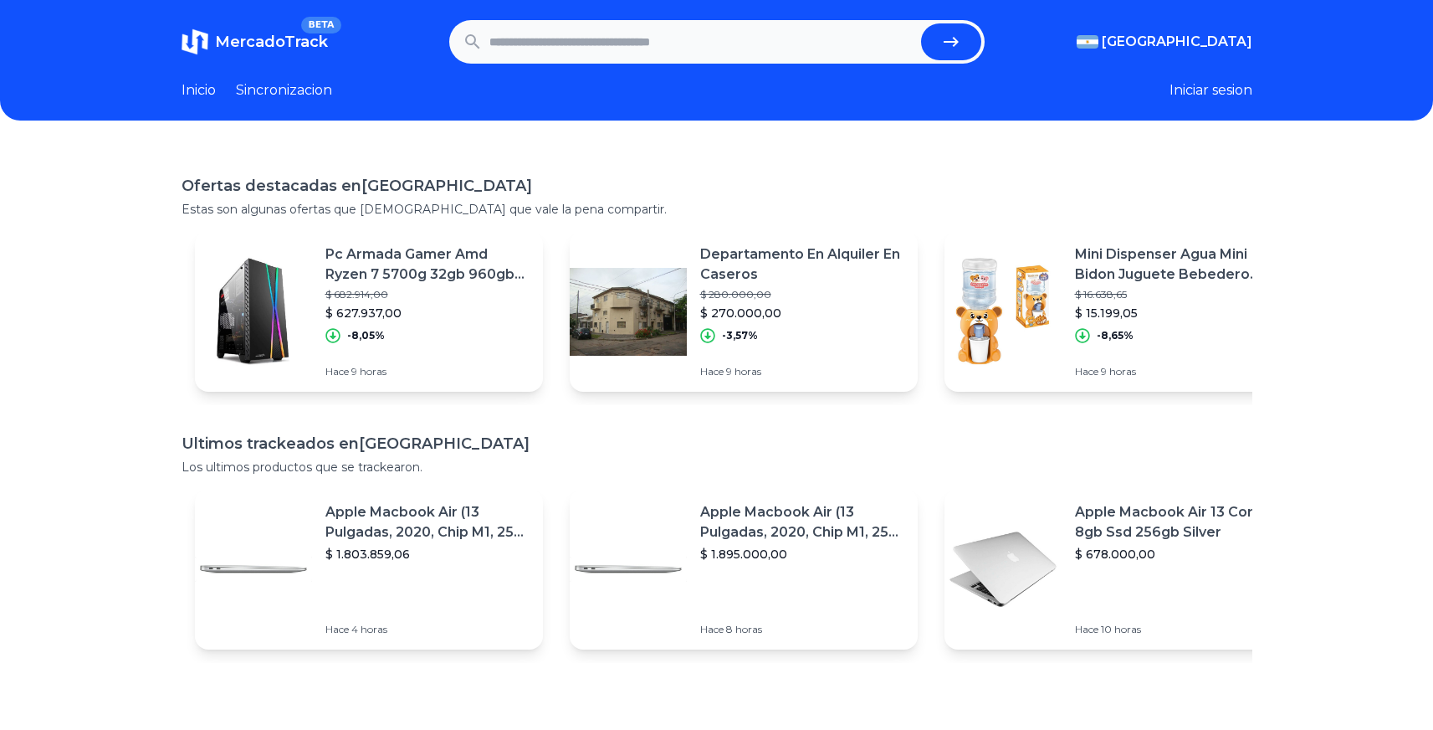  Describe the element at coordinates (740, 336) in the screenshot. I see `p: -3,57%` at that location.